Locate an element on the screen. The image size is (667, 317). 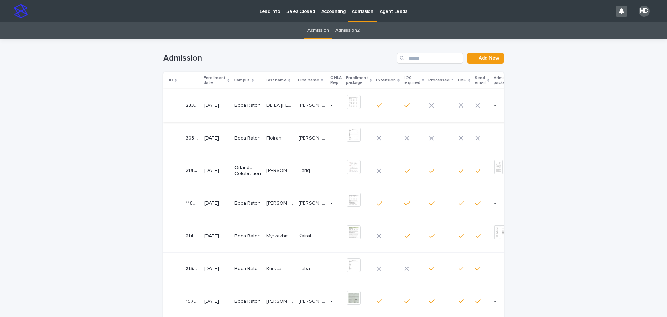
p: Admission package is located at coordinates (504, 80).